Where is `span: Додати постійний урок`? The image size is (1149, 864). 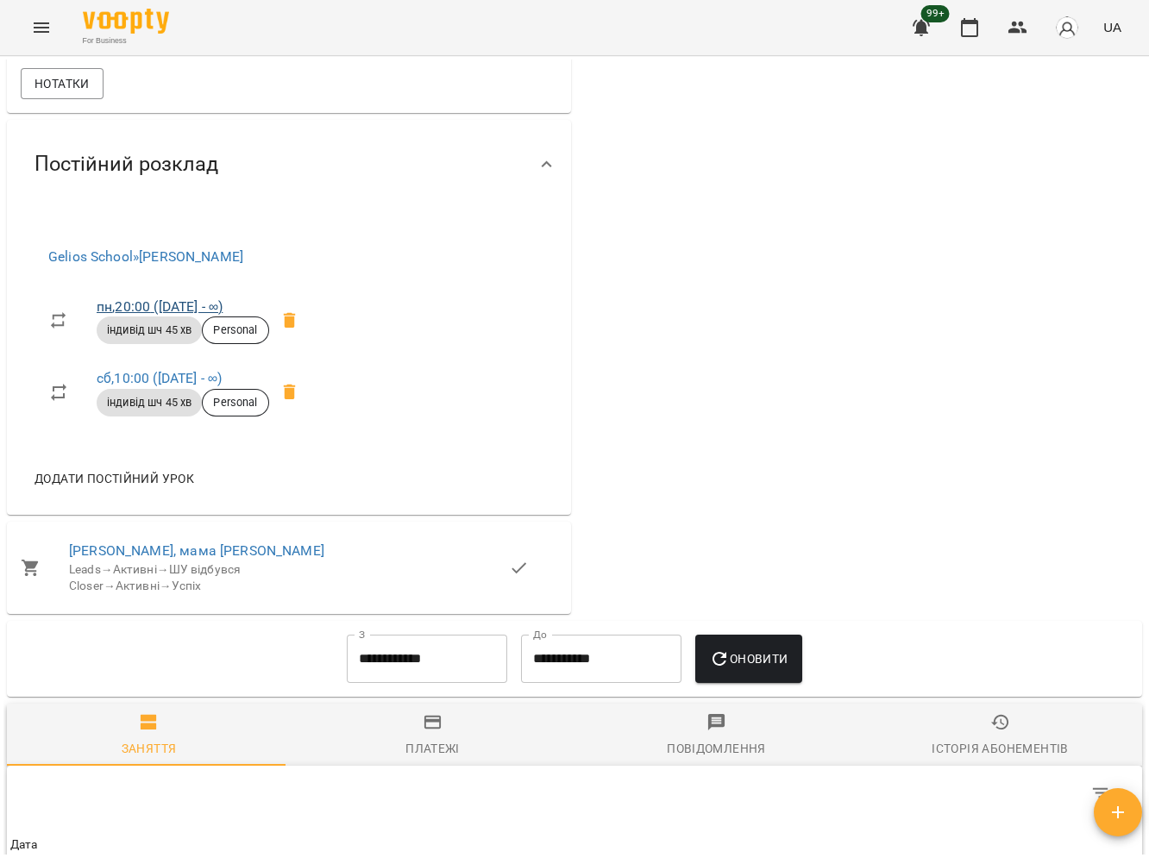
span: Додати постійний урок is located at coordinates (114, 479).